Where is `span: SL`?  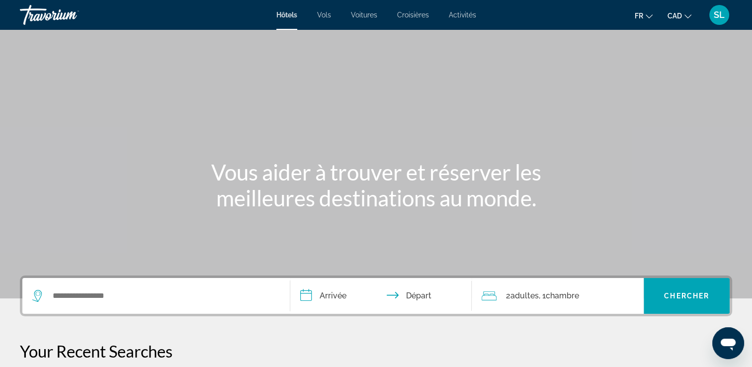 span: SL is located at coordinates (719, 15).